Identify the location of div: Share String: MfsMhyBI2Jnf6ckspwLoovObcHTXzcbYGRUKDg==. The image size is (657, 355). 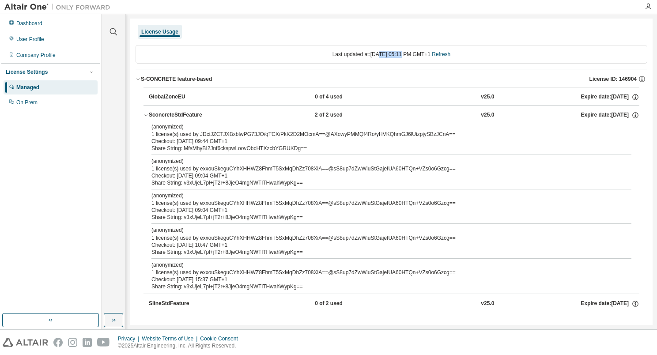
(381, 148).